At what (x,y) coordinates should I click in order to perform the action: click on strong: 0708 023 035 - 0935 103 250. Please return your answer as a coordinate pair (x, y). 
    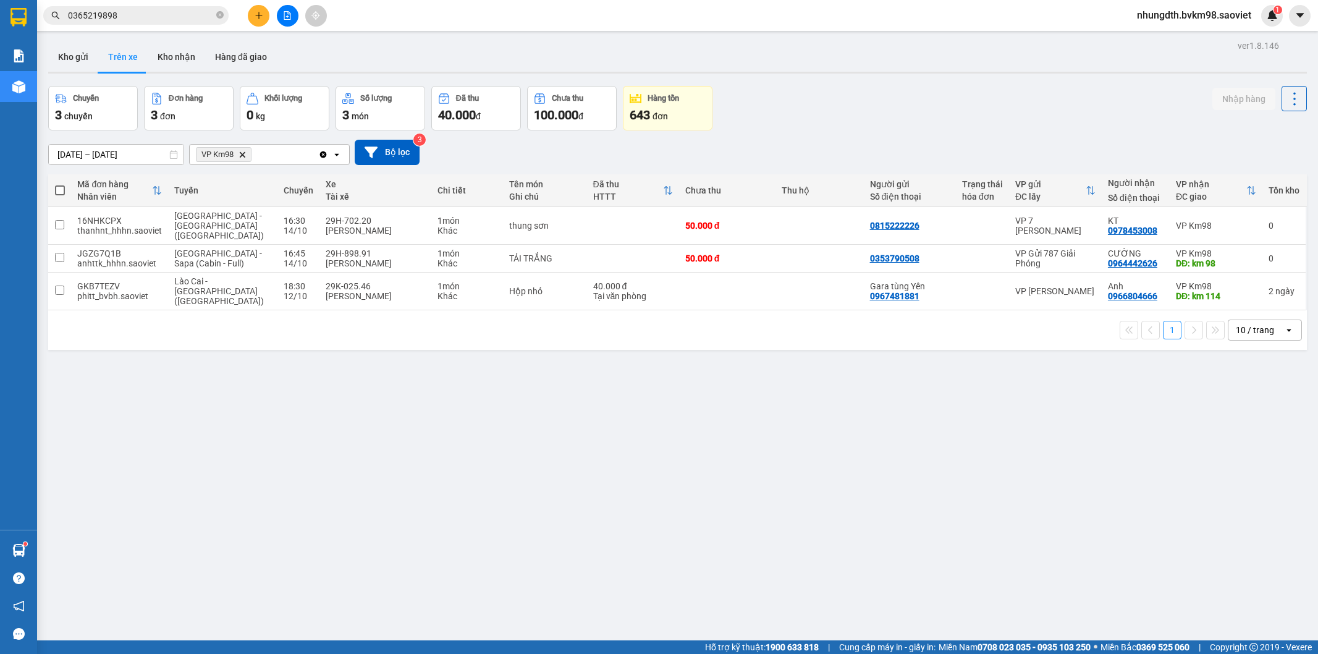
    Looking at the image, I should click on (1034, 647).